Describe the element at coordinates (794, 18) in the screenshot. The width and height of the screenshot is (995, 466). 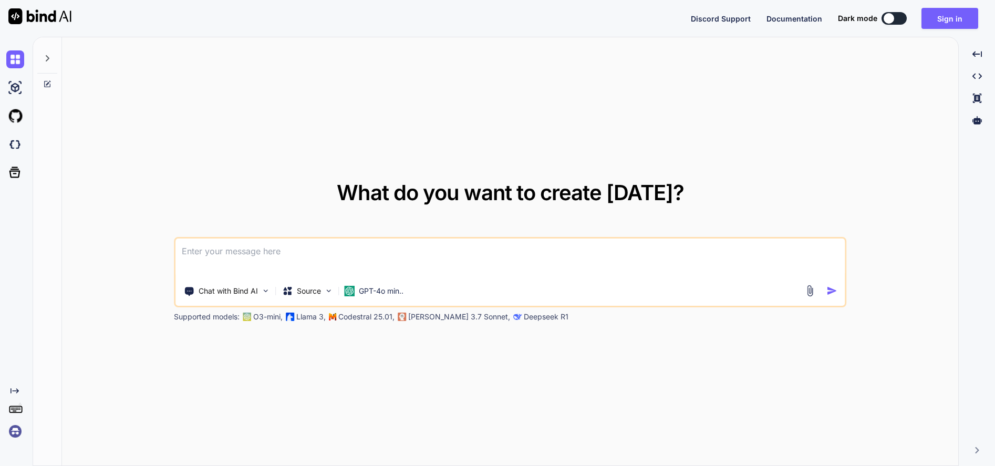
I see `button: Documentation` at that location.